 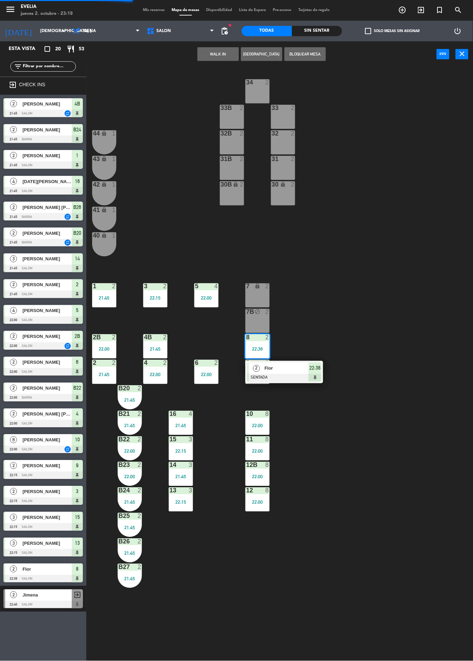 What do you see at coordinates (47, 7) in the screenshot?
I see `div: Evelia` at bounding box center [47, 7].